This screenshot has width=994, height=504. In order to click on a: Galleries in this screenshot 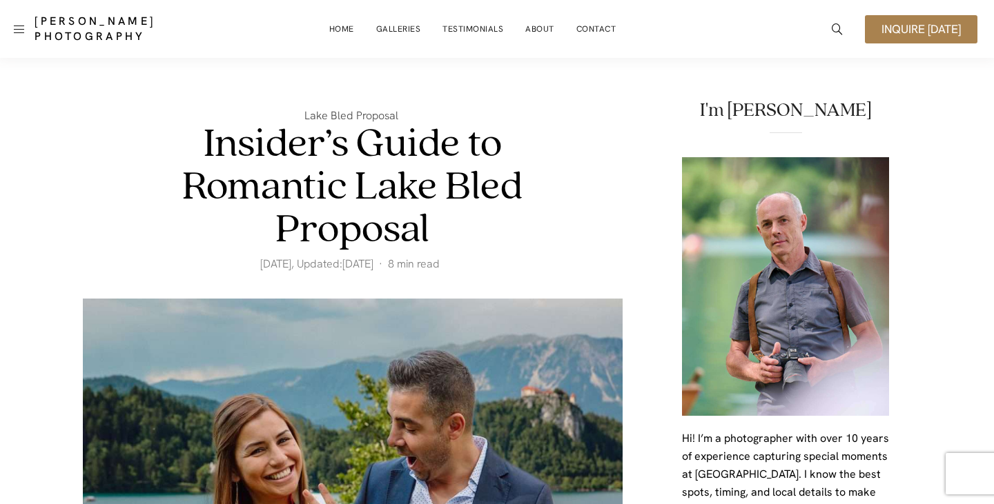, I will do `click(398, 29)`.